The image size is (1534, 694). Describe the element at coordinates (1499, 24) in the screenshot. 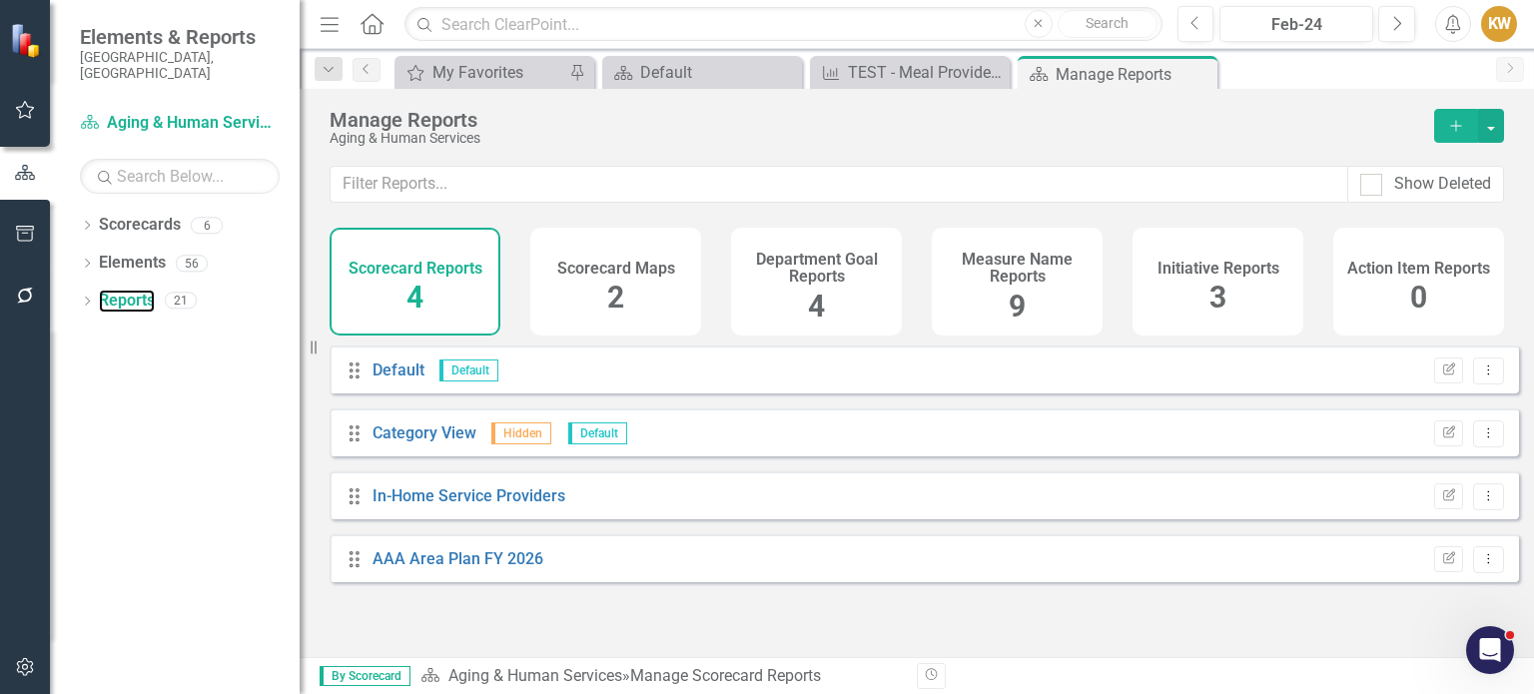

I see `button: KW` at that location.